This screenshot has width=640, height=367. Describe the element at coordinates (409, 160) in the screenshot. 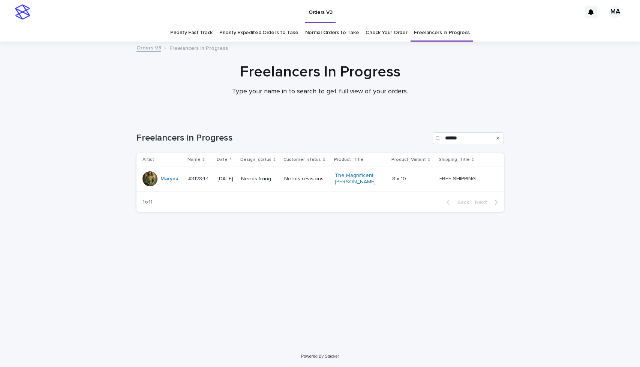

I see `p: Product_Variant` at that location.